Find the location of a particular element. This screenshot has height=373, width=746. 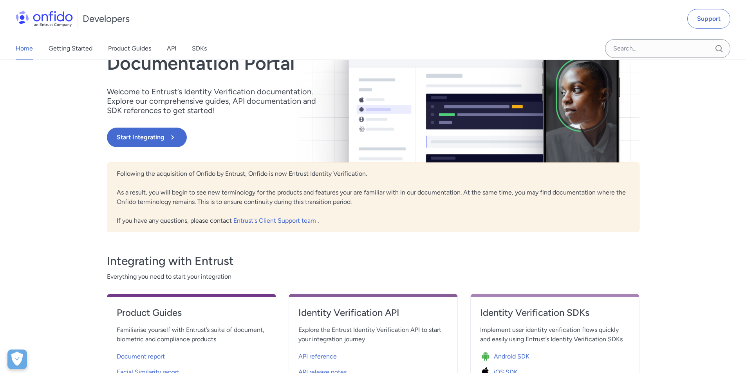

a: API is located at coordinates (171, 49).